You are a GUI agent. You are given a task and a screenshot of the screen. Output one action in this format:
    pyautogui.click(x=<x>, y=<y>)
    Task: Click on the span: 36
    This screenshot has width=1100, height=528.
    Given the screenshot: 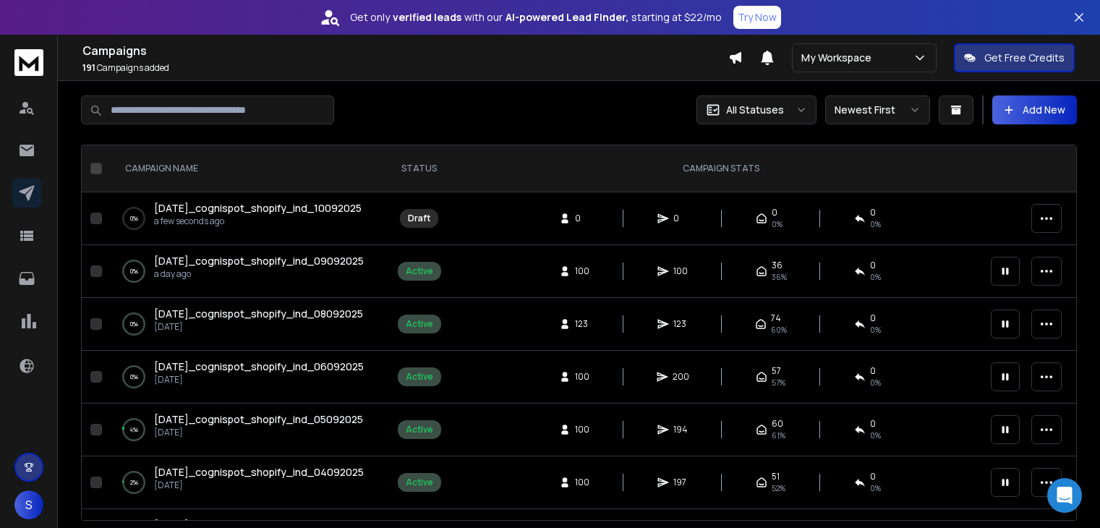 What is the action you would take?
    pyautogui.click(x=777, y=265)
    